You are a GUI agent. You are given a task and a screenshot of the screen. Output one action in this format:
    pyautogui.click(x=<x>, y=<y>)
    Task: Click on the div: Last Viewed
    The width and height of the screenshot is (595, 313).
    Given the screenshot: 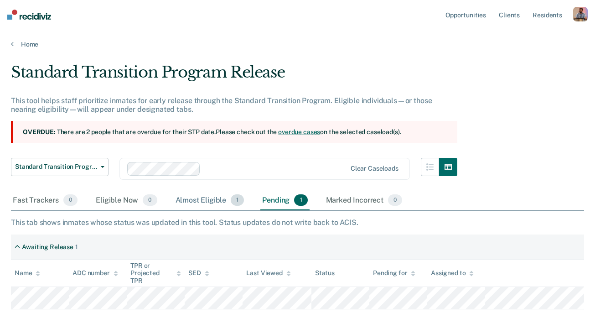 What is the action you would take?
    pyautogui.click(x=268, y=273)
    